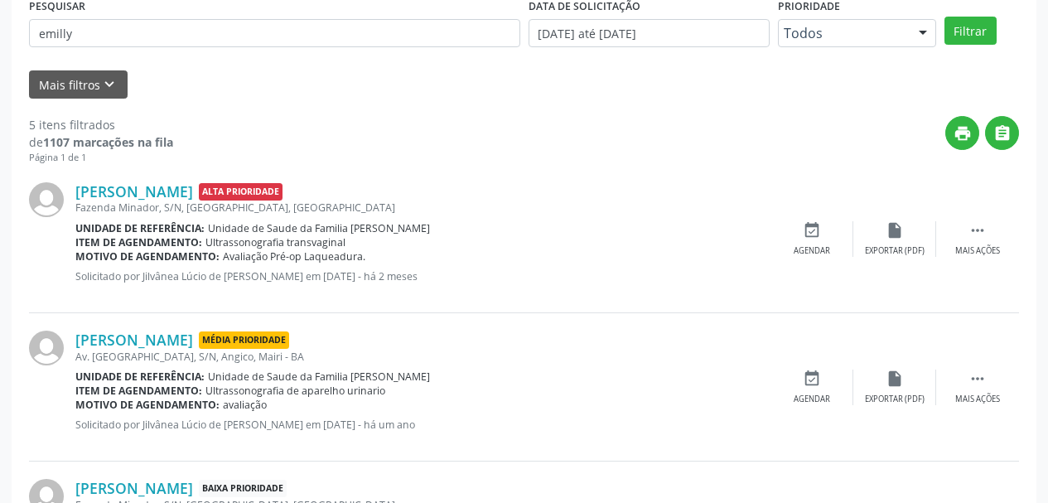 The width and height of the screenshot is (1048, 503). What do you see at coordinates (101, 124) in the screenshot?
I see `div: 5 itens filtrados` at bounding box center [101, 124].